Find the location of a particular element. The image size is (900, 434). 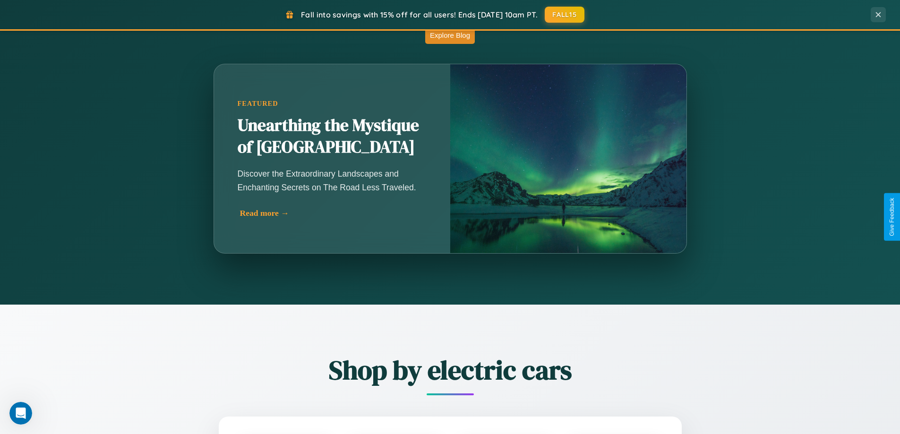

button: Explore Blog is located at coordinates (450, 35).